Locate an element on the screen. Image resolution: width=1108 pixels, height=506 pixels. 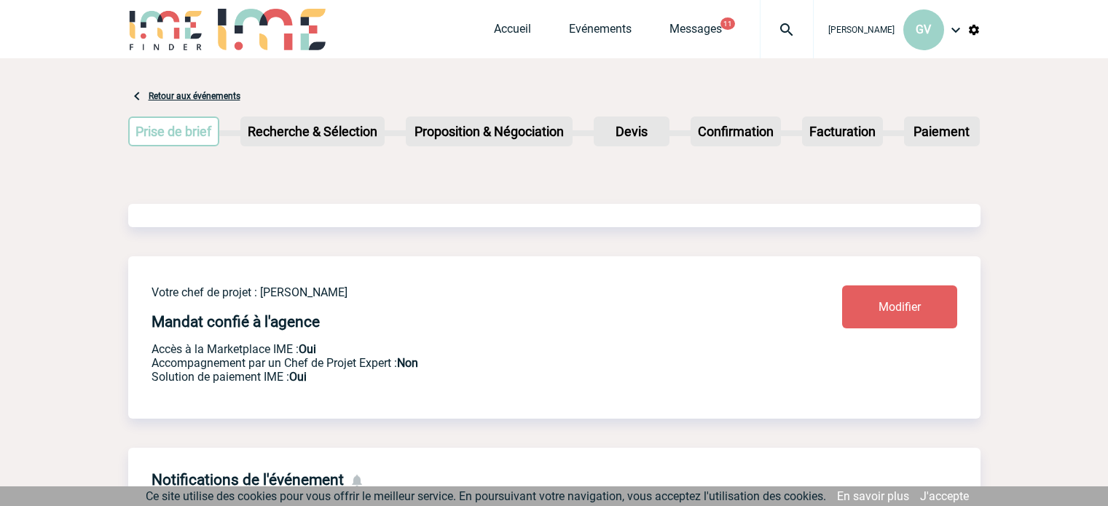
span: Ce site utilise des cookies pour vous offrir le meilleur service. En poursuivant votre navigation... is located at coordinates (486, 496).